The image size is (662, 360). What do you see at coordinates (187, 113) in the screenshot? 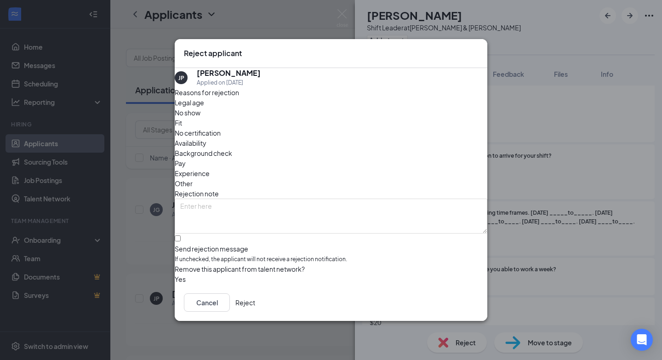
I see `span: No show` at bounding box center [187, 113].